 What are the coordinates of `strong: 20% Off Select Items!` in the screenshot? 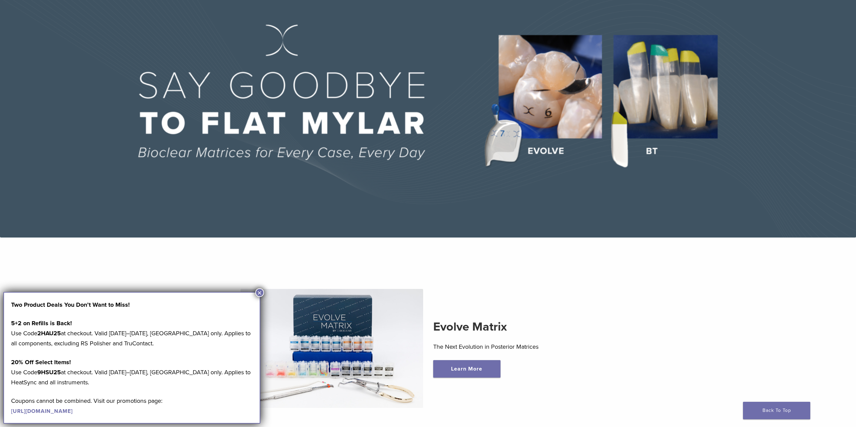 It's located at (41, 362).